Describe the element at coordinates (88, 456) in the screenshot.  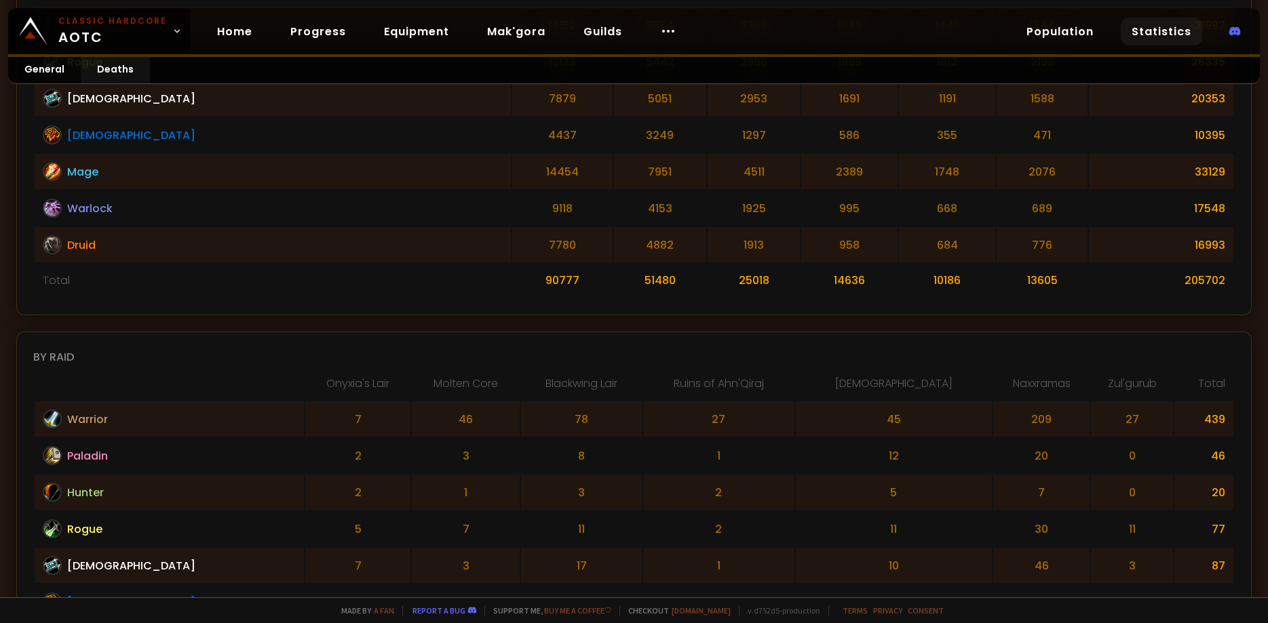
I see `span: Paladin` at that location.